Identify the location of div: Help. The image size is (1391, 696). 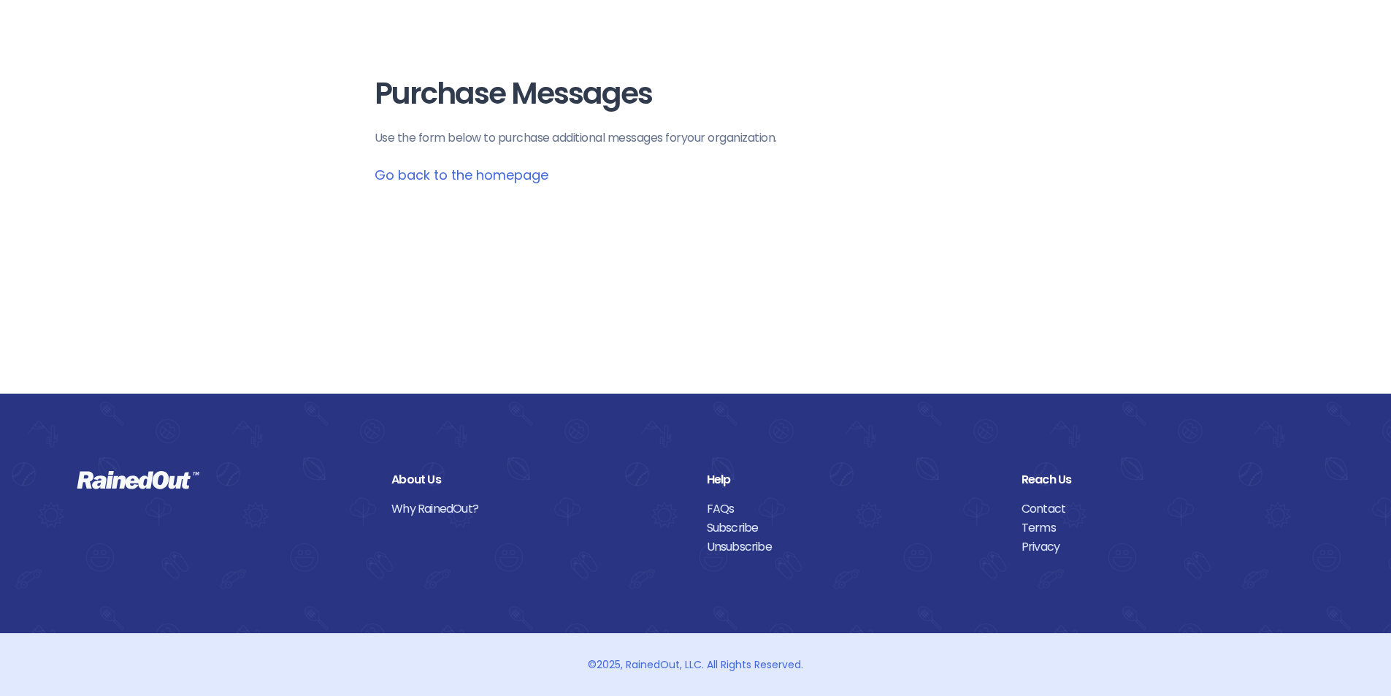
(853, 480).